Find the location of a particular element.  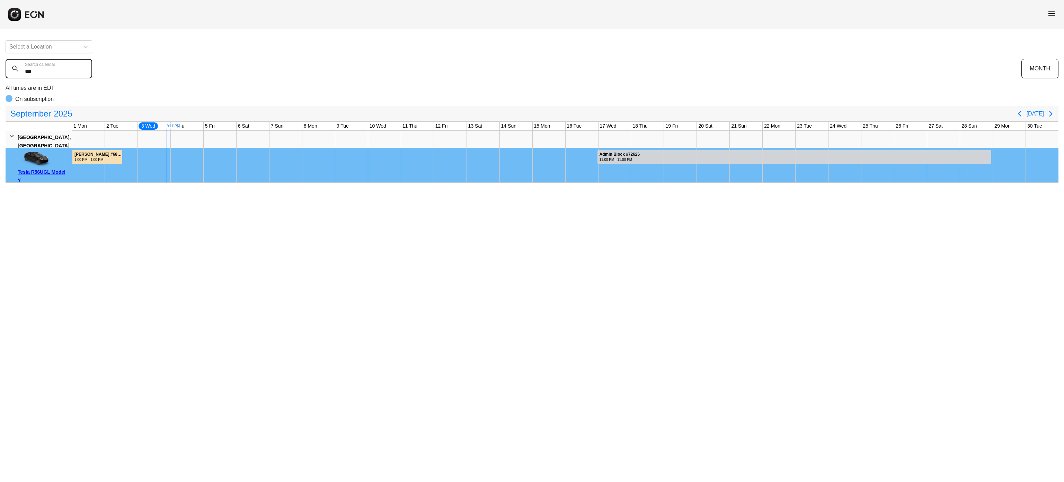

div: 14 Sun is located at coordinates (509, 126).